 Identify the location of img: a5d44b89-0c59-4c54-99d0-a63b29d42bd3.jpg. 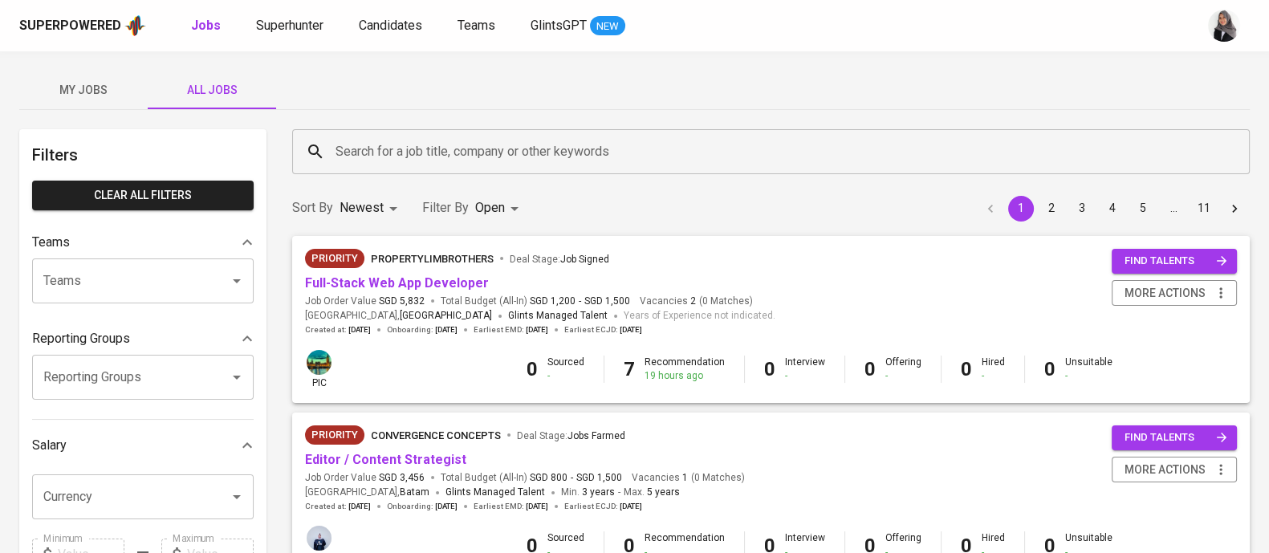
(319, 362).